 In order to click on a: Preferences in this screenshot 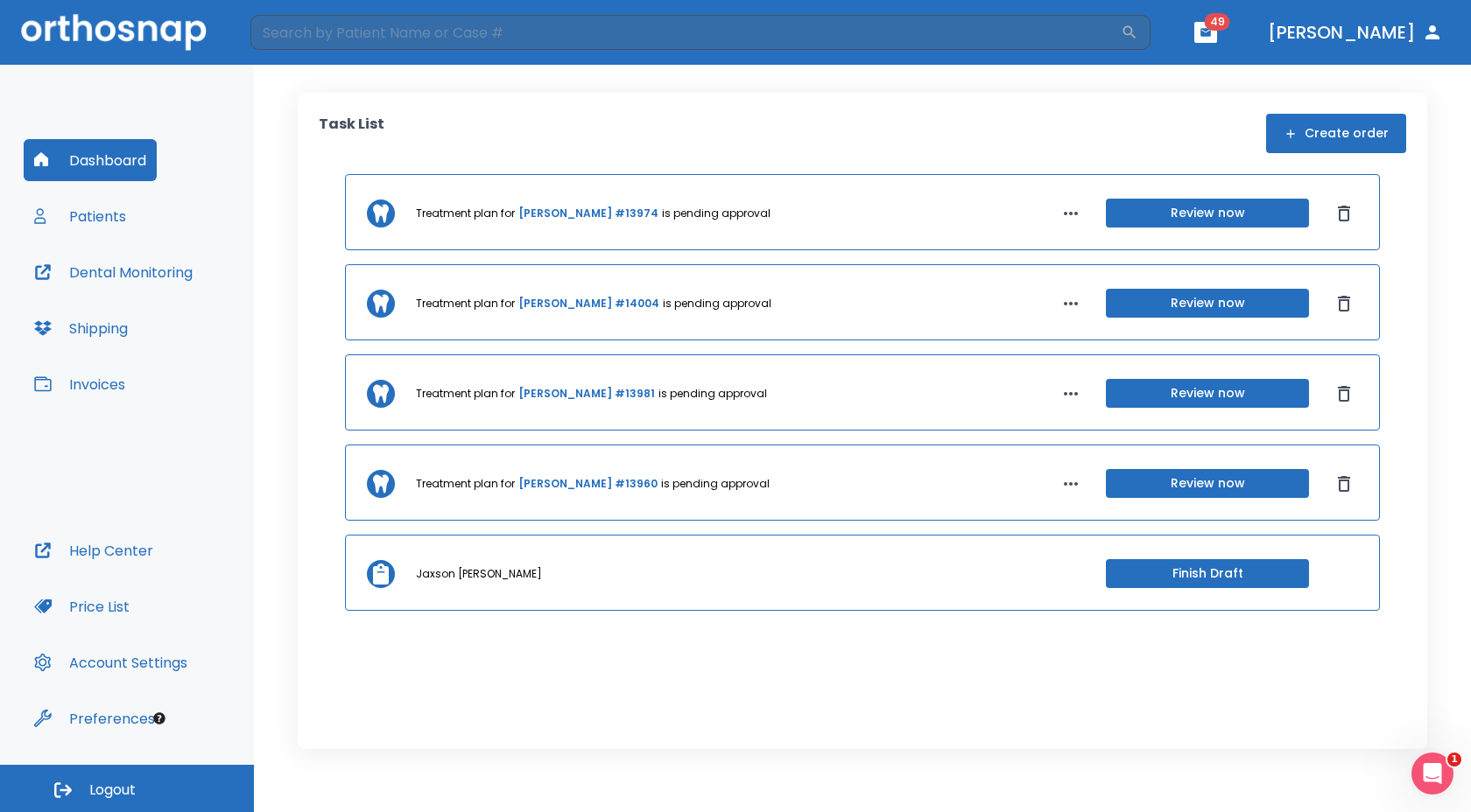, I will do `click(95, 718)`.